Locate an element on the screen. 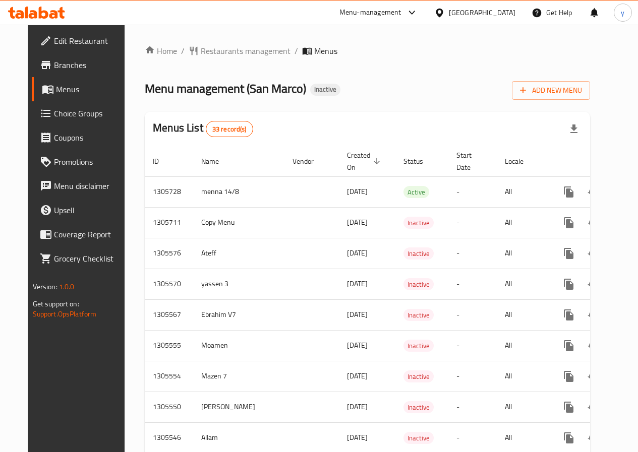 The width and height of the screenshot is (638, 452). span: Start Date is located at coordinates (471, 161).